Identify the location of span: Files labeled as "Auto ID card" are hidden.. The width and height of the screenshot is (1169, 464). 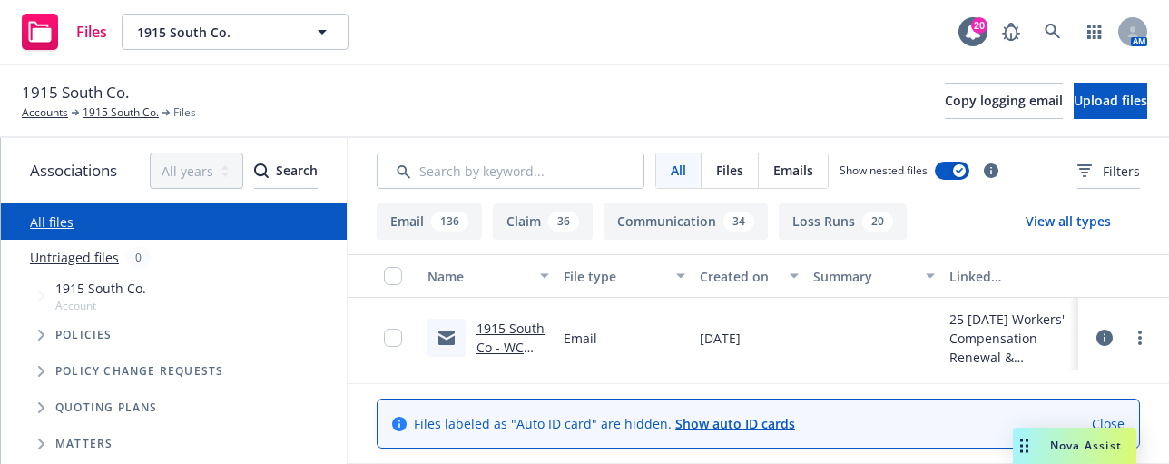
(605, 423).